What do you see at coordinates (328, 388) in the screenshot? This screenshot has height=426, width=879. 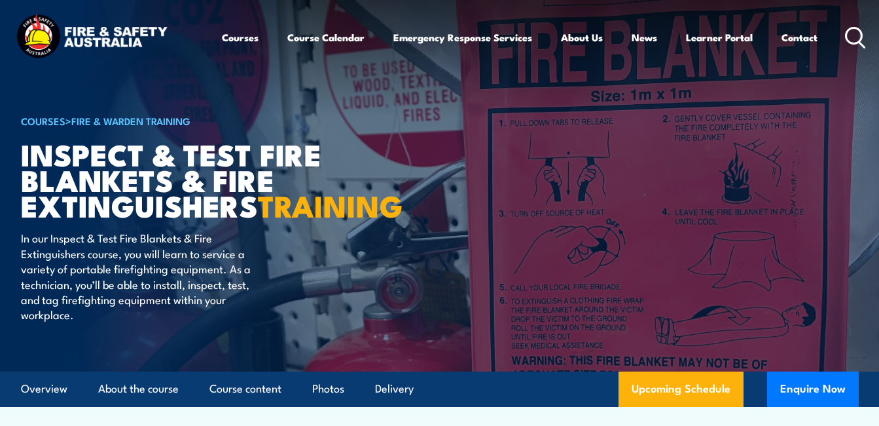 I see `a: Photos` at bounding box center [328, 388].